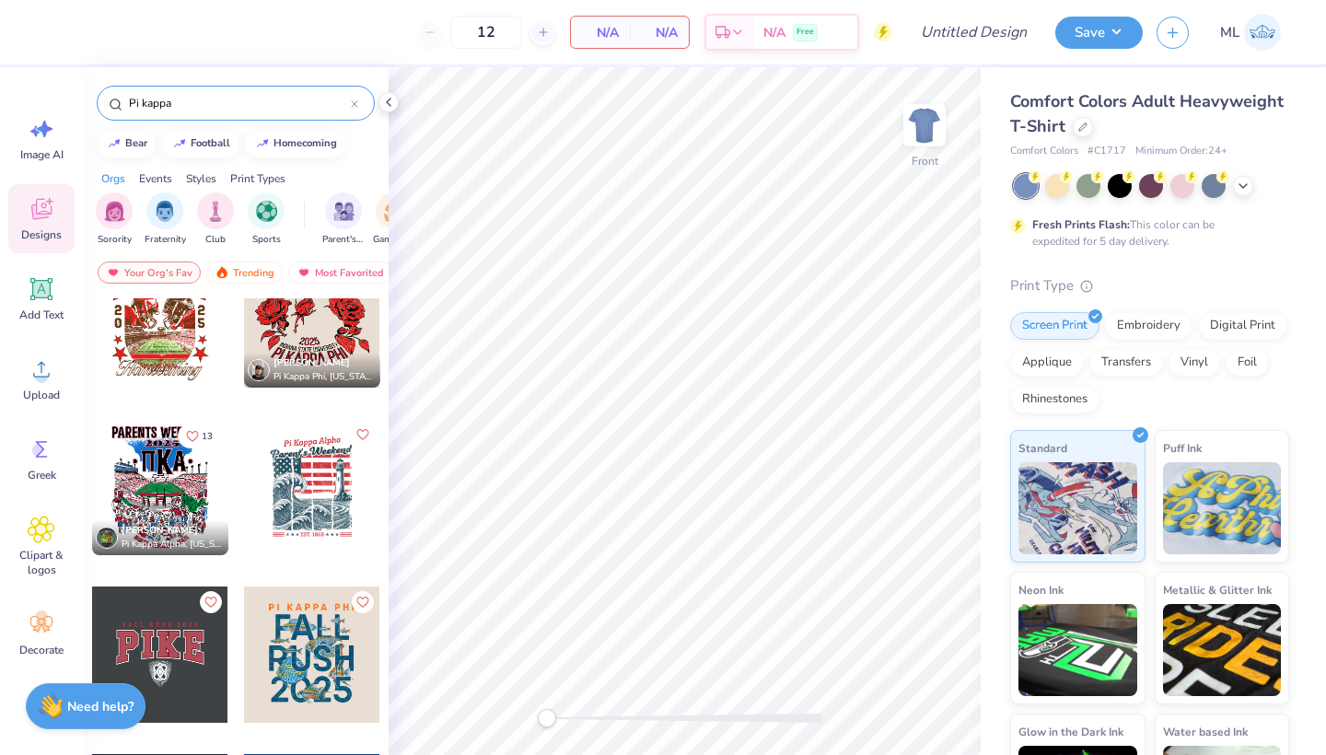 The width and height of the screenshot is (1326, 755). Describe the element at coordinates (1222, 650) in the screenshot. I see `img: Metallic & Glitter Ink` at that location.